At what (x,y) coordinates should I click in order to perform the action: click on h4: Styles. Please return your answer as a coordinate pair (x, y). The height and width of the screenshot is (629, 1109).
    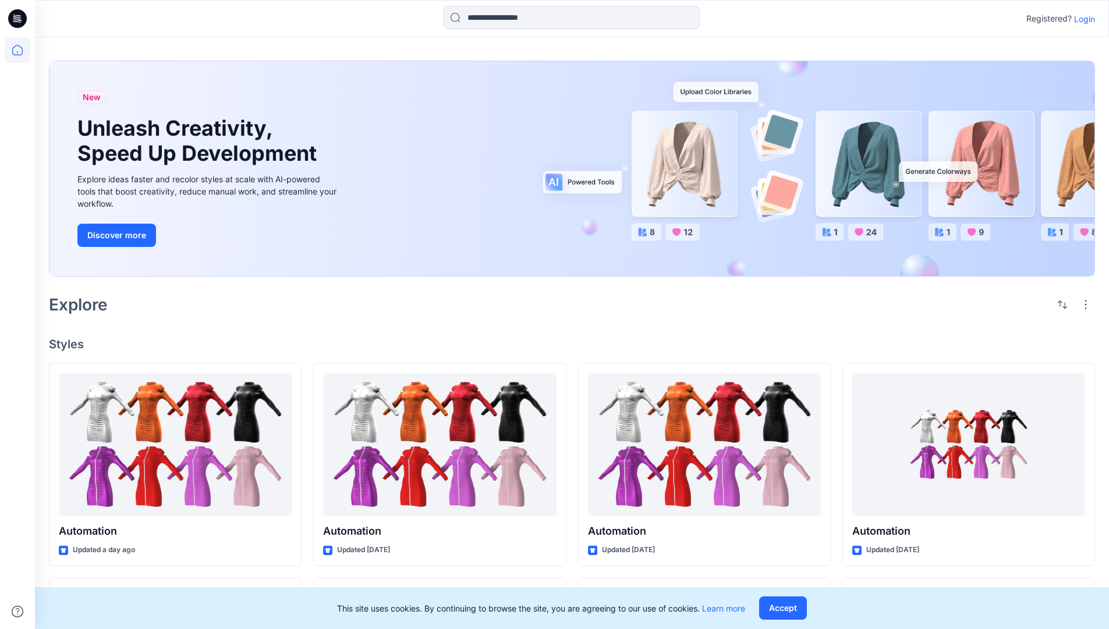
    Looking at the image, I should click on (572, 344).